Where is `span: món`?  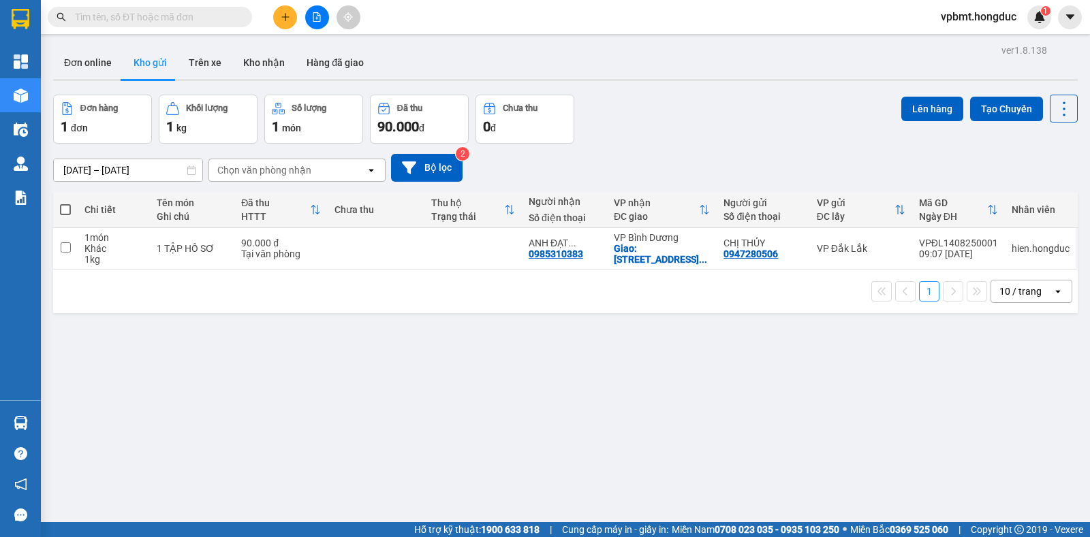
span: món is located at coordinates (292, 128).